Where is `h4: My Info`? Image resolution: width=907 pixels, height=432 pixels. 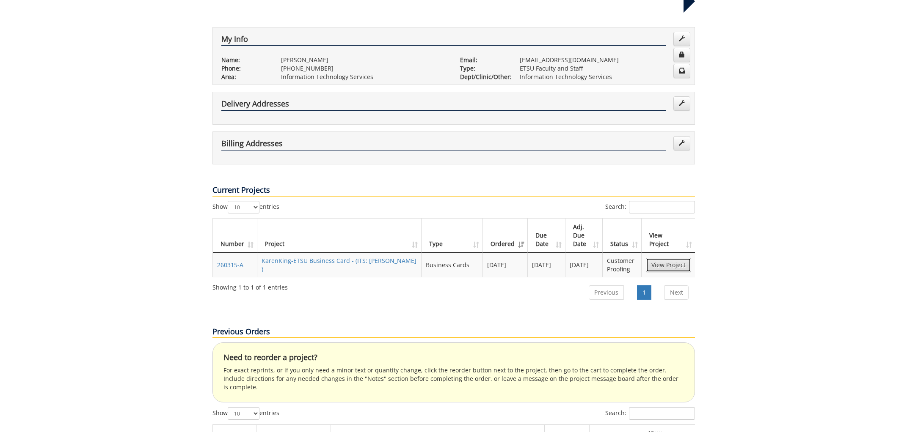 h4: My Info is located at coordinates (443, 41).